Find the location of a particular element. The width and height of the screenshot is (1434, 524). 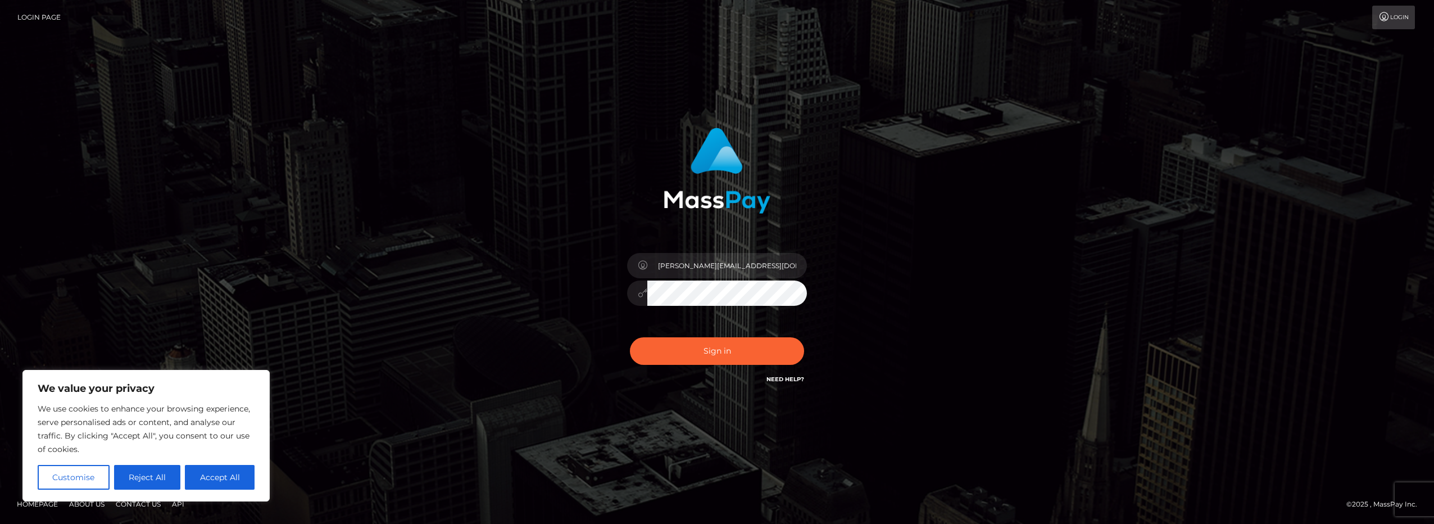

button: Reject All is located at coordinates (147, 477).